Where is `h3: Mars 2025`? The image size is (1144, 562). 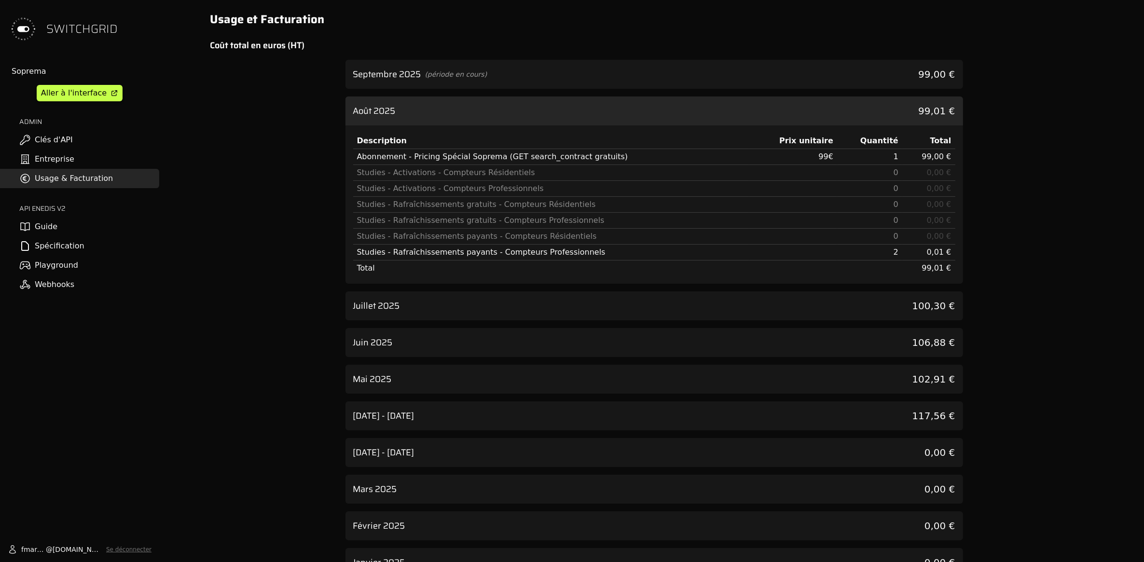 h3: Mars 2025 is located at coordinates (375, 489).